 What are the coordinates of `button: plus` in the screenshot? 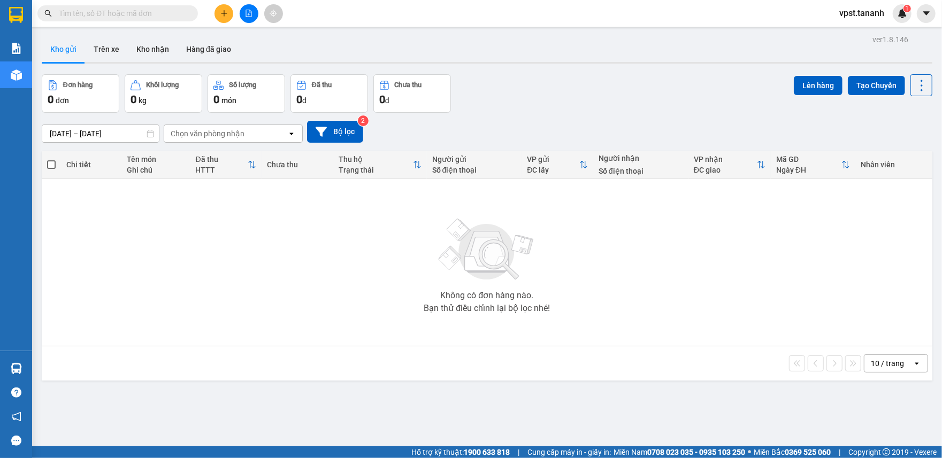 It's located at (224, 13).